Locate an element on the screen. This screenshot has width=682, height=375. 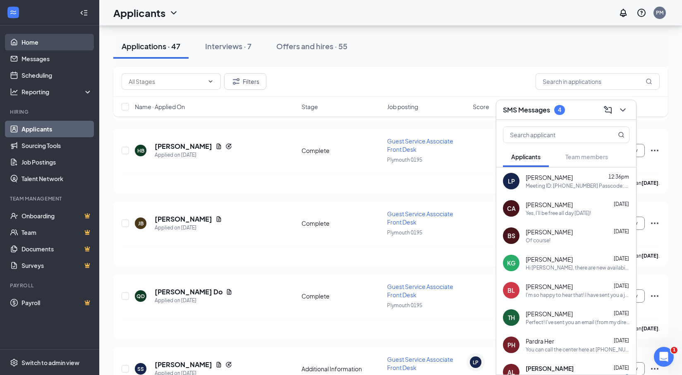
div: CA is located at coordinates (511, 208).